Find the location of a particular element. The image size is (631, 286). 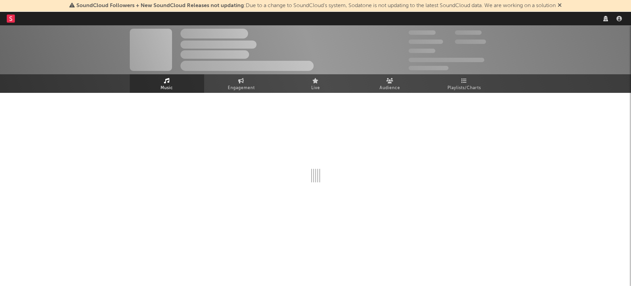

span: Jump Score: 85.0 is located at coordinates (428, 68).